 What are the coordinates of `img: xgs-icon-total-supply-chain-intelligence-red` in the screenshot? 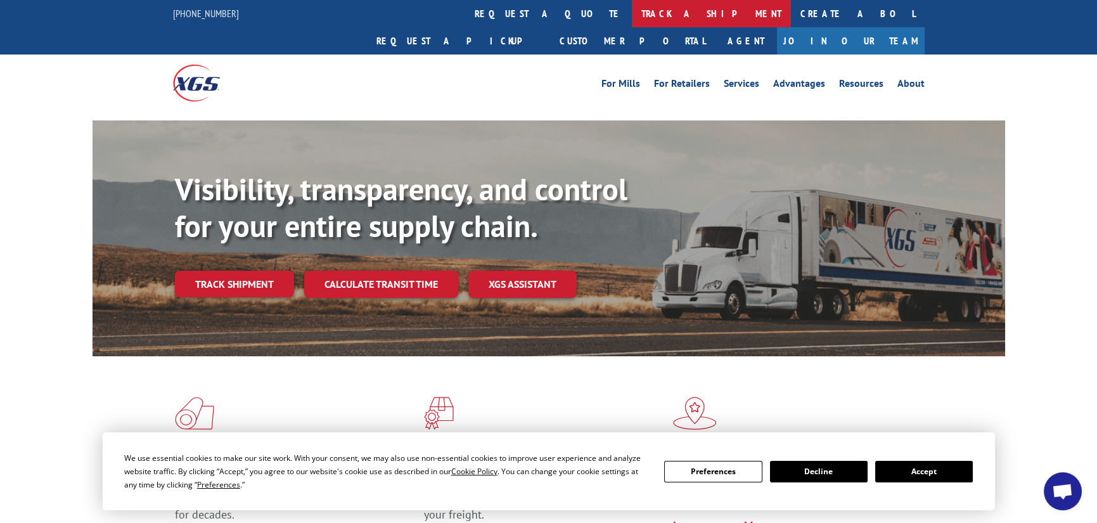 It's located at (195, 413).